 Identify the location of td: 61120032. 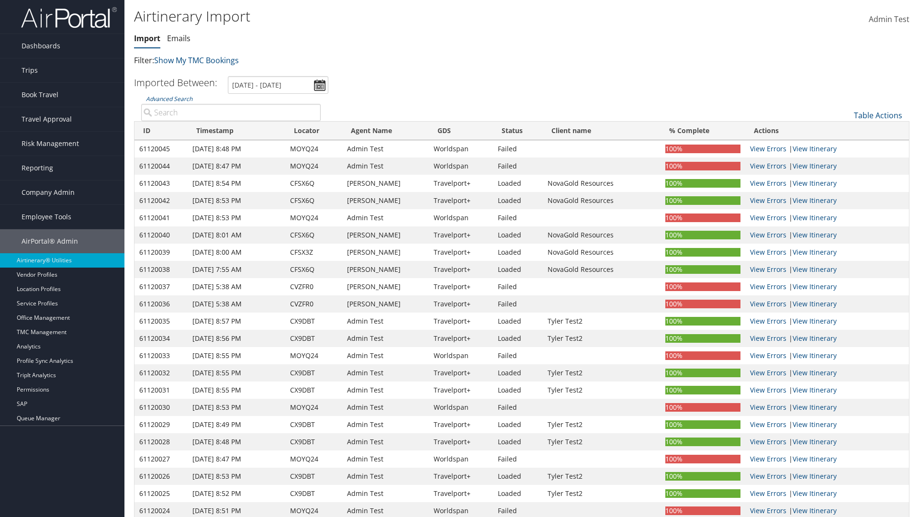
(161, 373).